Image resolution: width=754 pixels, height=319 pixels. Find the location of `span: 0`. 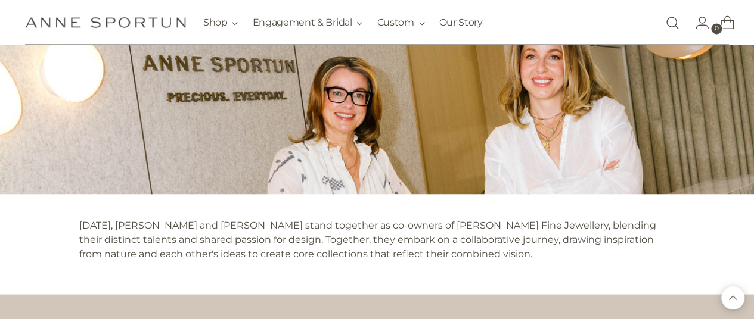

span: 0 is located at coordinates (716, 29).